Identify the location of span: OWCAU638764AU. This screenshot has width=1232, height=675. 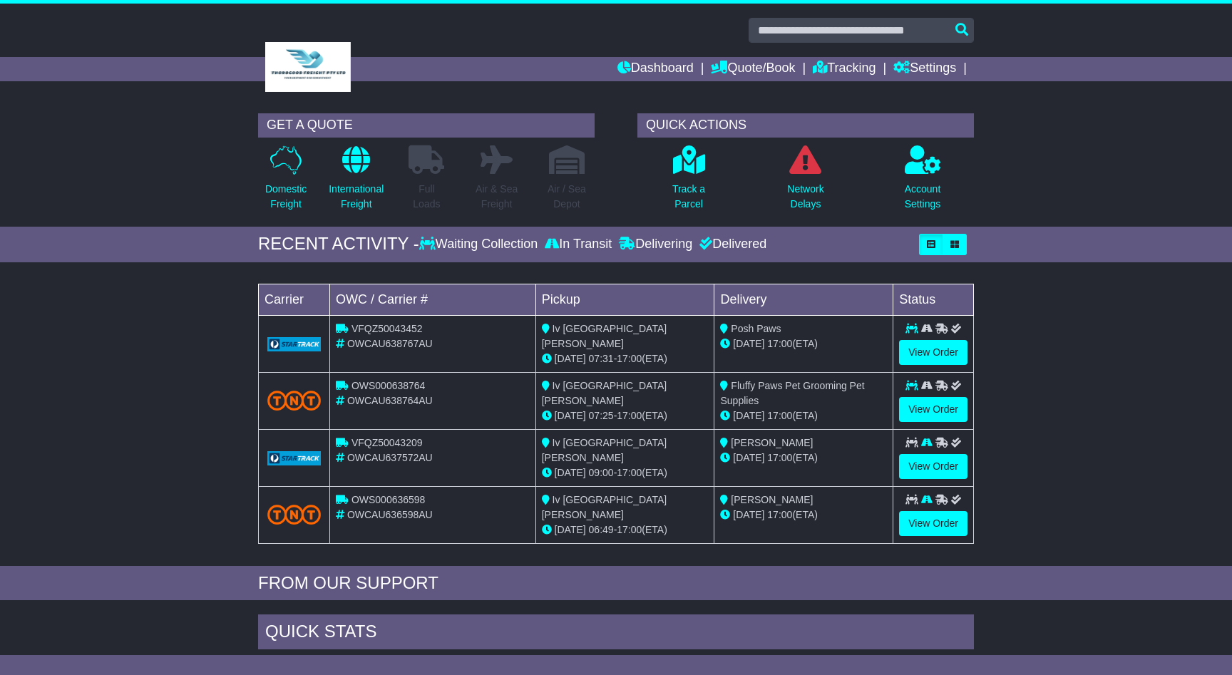
(390, 401).